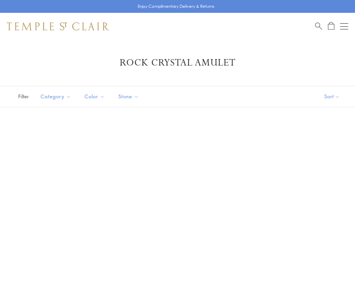 The width and height of the screenshot is (355, 300). I want to click on a: Search, so click(319, 26).